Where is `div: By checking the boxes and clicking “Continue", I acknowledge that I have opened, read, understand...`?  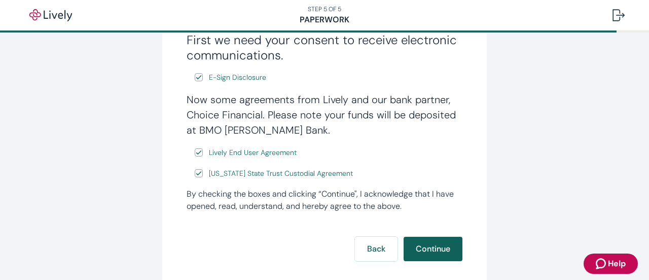
div: By checking the boxes and clicking “Continue", I acknowledge that I have opened, read, understand... is located at coordinates (325, 200).